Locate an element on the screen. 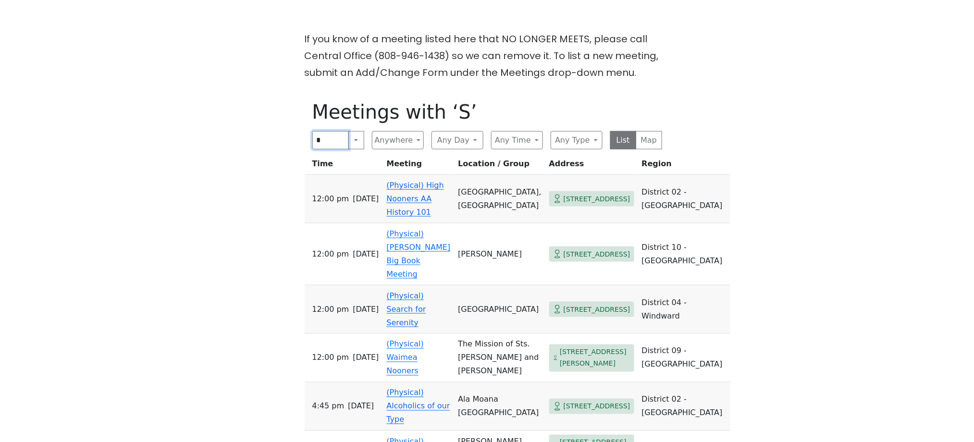 The width and height of the screenshot is (974, 442). button: Search is located at coordinates (356, 140).